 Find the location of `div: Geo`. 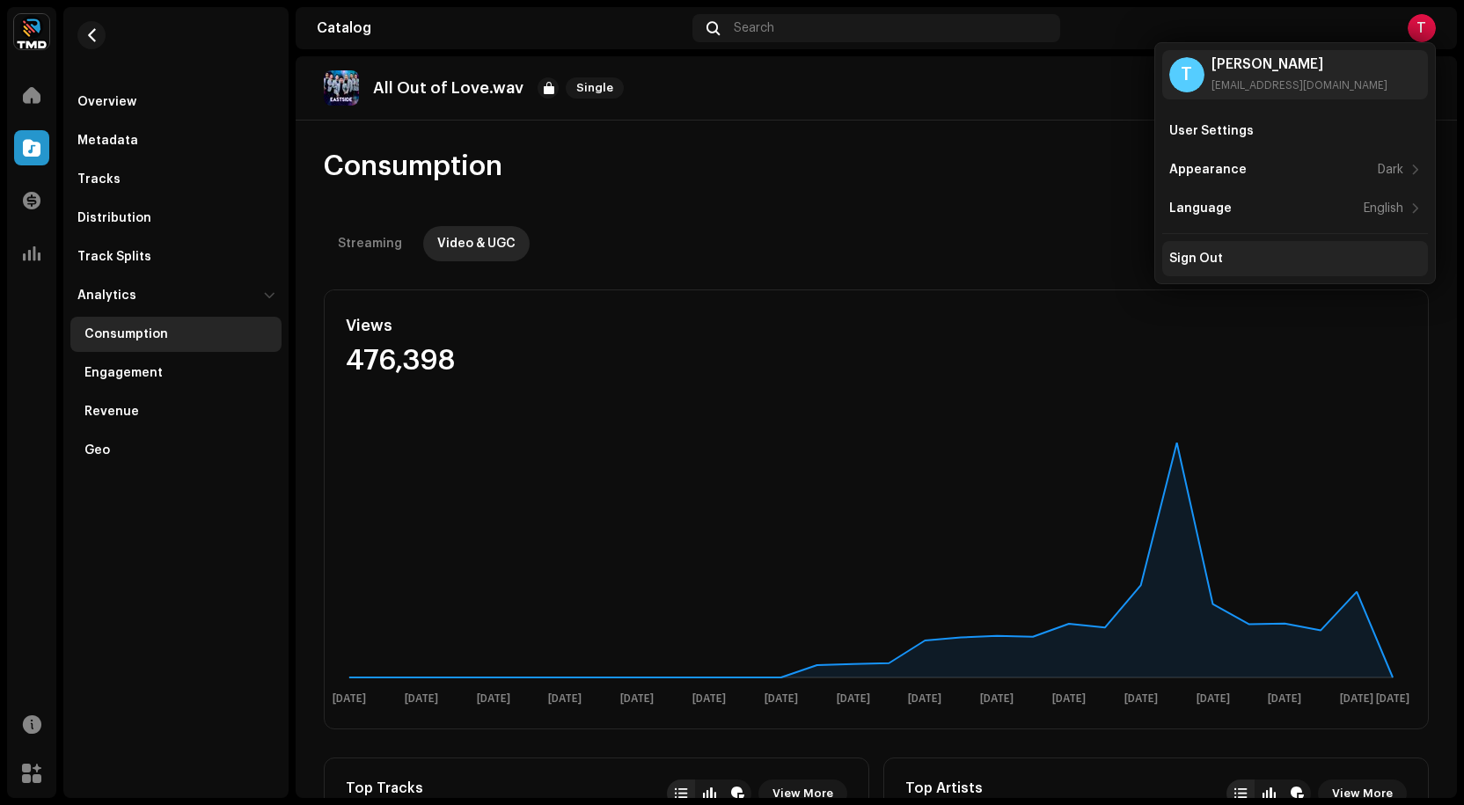

div: Geo is located at coordinates (97, 451).